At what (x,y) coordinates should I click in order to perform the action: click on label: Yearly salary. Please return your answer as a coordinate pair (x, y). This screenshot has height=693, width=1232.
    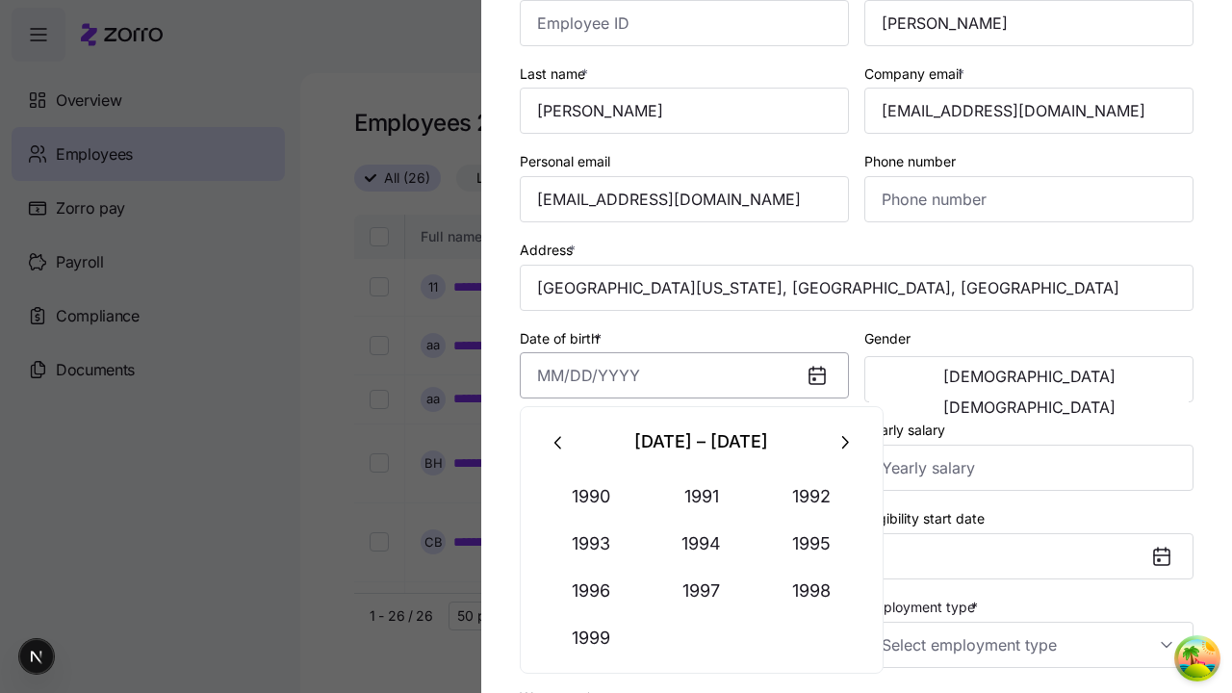
    Looking at the image, I should click on (905, 430).